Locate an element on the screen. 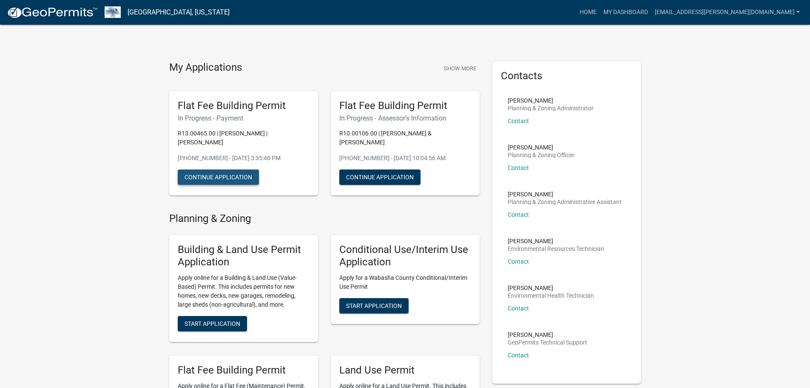 The image size is (810, 388). h6: In Progress - Assessor's Information is located at coordinates (405, 118).